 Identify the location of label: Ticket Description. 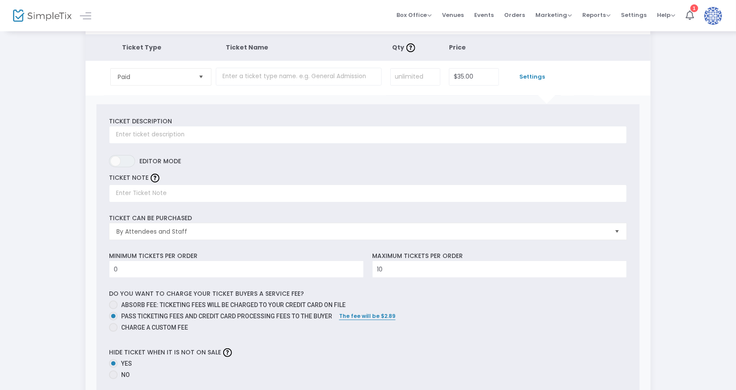
(140, 121).